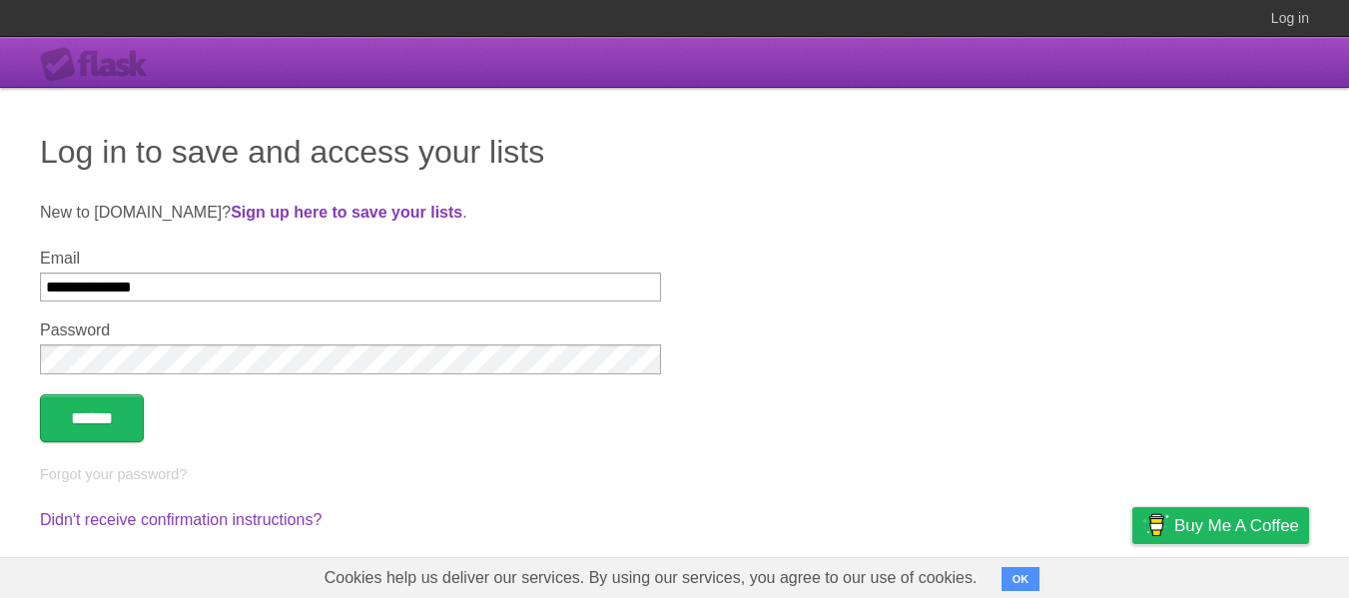  I want to click on span: Cookies help us deliver our services. By using our services, you agree to our use of cookies., so click(651, 578).